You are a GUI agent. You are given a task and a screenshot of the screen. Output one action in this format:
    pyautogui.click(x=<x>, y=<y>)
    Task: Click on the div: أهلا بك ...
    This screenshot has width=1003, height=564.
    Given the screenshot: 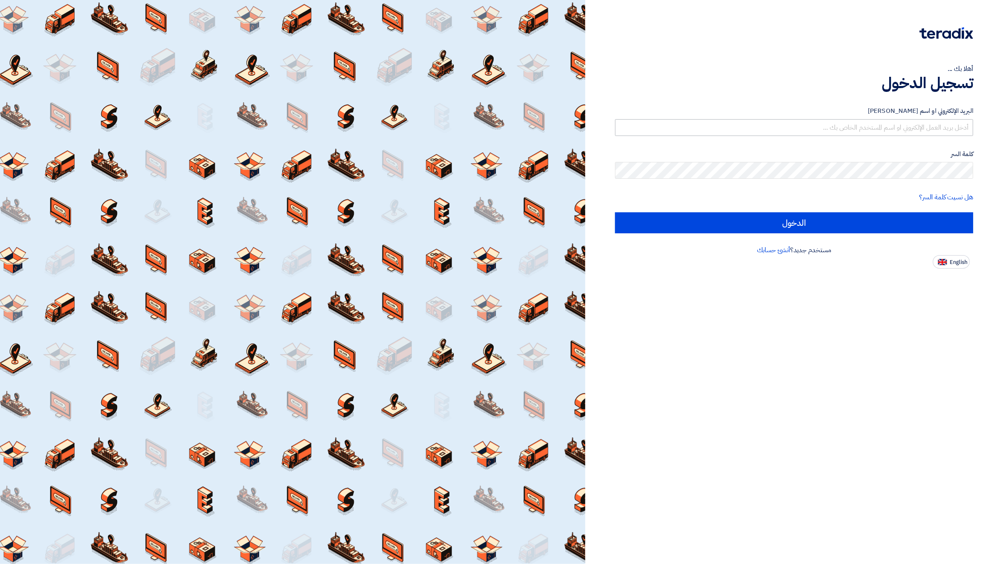 What is the action you would take?
    pyautogui.click(x=794, y=69)
    